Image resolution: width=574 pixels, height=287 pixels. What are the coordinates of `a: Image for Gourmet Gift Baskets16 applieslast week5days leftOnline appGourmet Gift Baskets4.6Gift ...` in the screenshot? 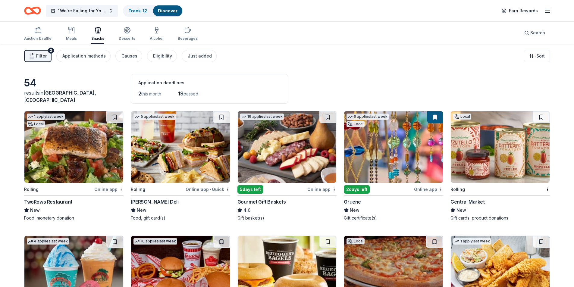 It's located at (287, 166).